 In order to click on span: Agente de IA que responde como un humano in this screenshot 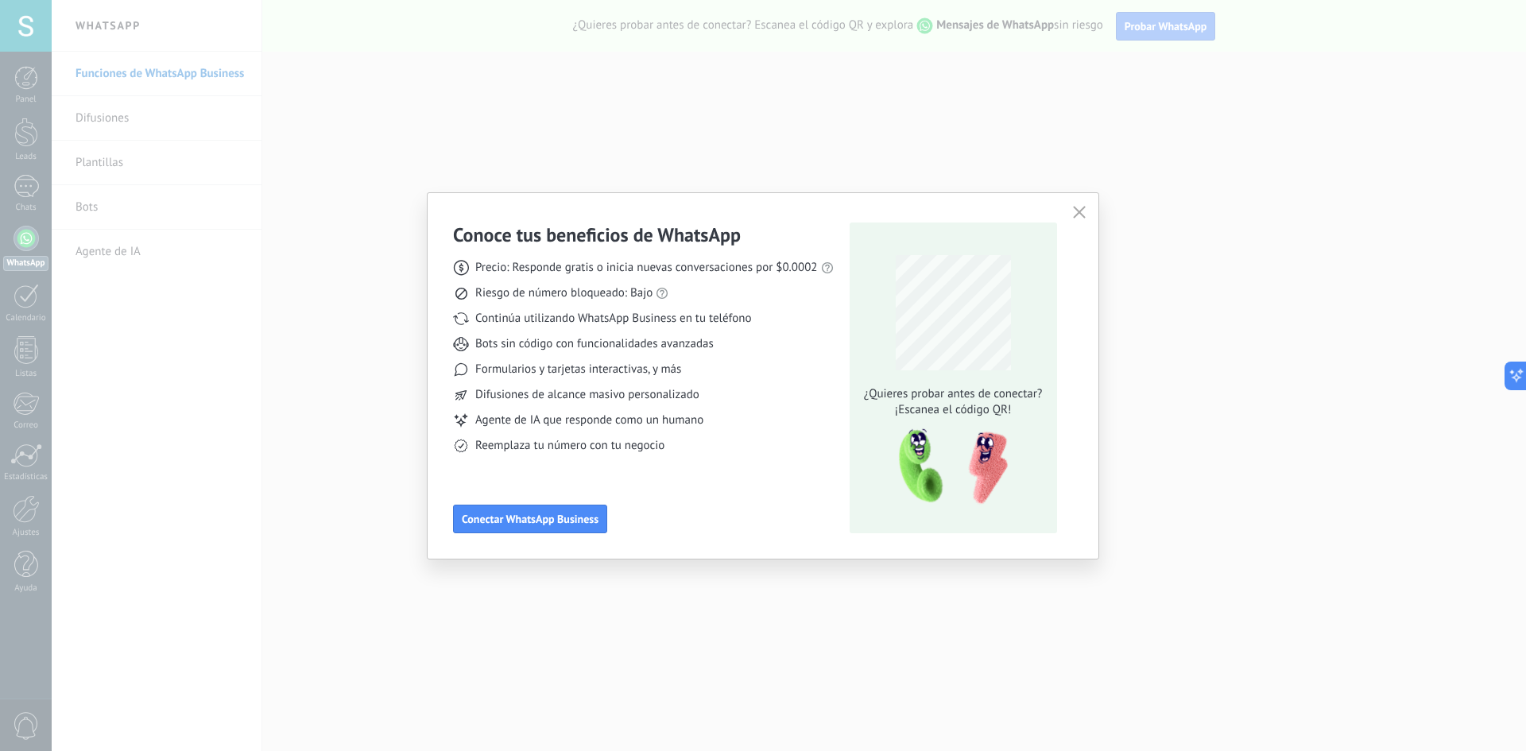, I will do `click(589, 420)`.